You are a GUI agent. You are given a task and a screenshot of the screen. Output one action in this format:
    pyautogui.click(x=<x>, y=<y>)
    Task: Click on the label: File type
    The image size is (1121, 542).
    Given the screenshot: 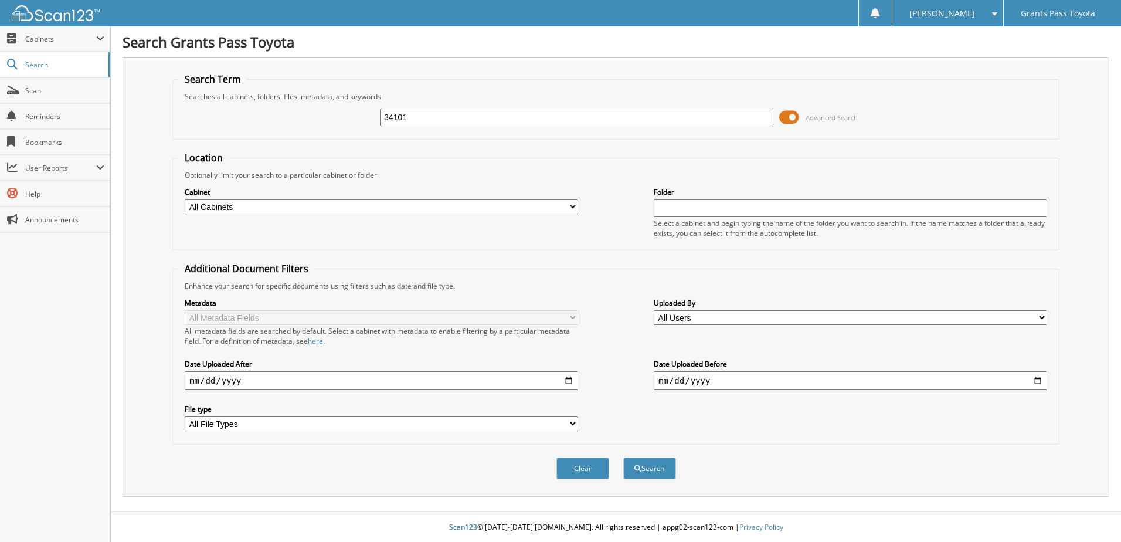 What is the action you would take?
    pyautogui.click(x=381, y=409)
    